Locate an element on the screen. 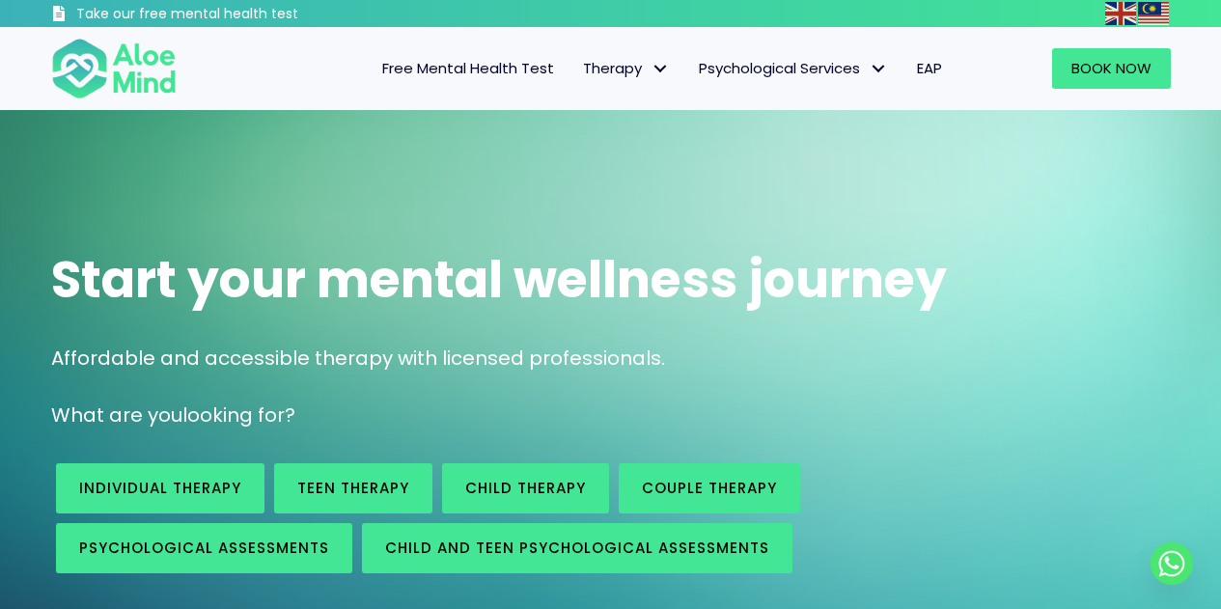  span: looking for? is located at coordinates (238, 415).